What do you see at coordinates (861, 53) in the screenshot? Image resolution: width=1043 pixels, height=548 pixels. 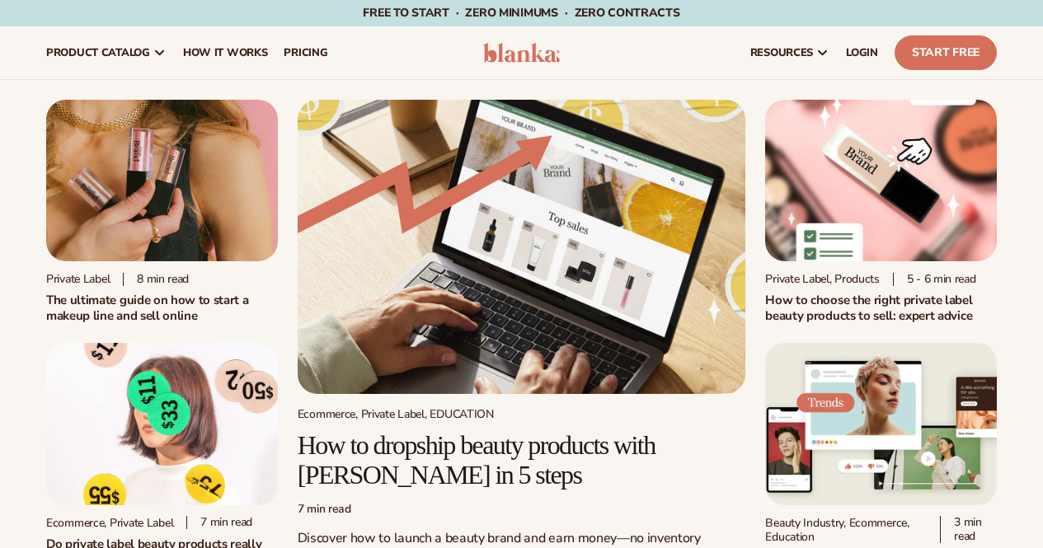 I see `span: LOGIN` at bounding box center [861, 53].